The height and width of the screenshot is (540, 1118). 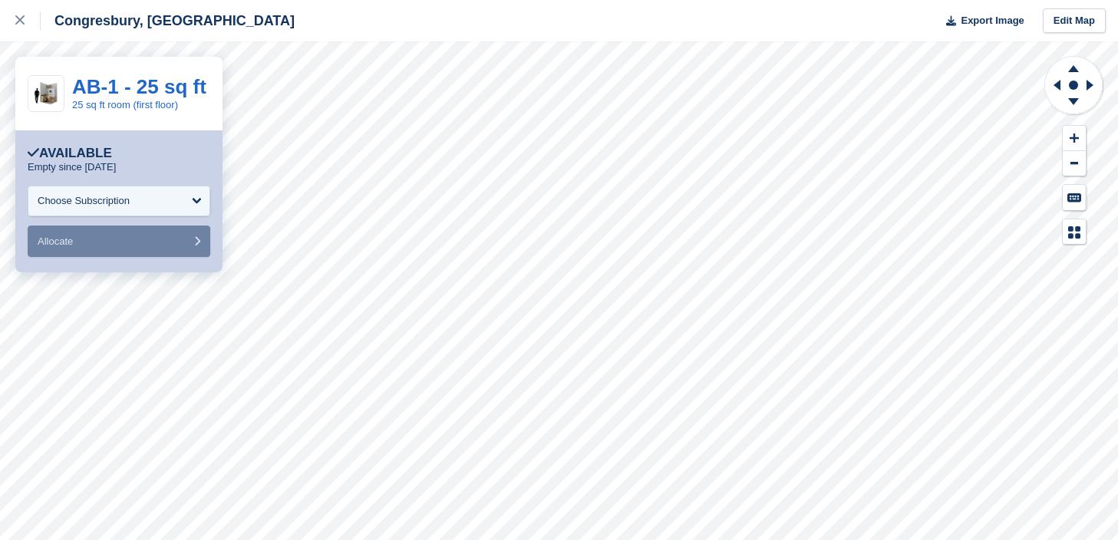 What do you see at coordinates (981, 21) in the screenshot?
I see `button: Export Image` at bounding box center [981, 21].